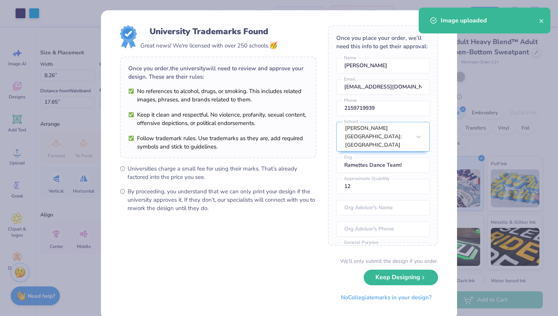  What do you see at coordinates (209, 32) in the screenshot?
I see `div: University Trademarks Found` at bounding box center [209, 32].